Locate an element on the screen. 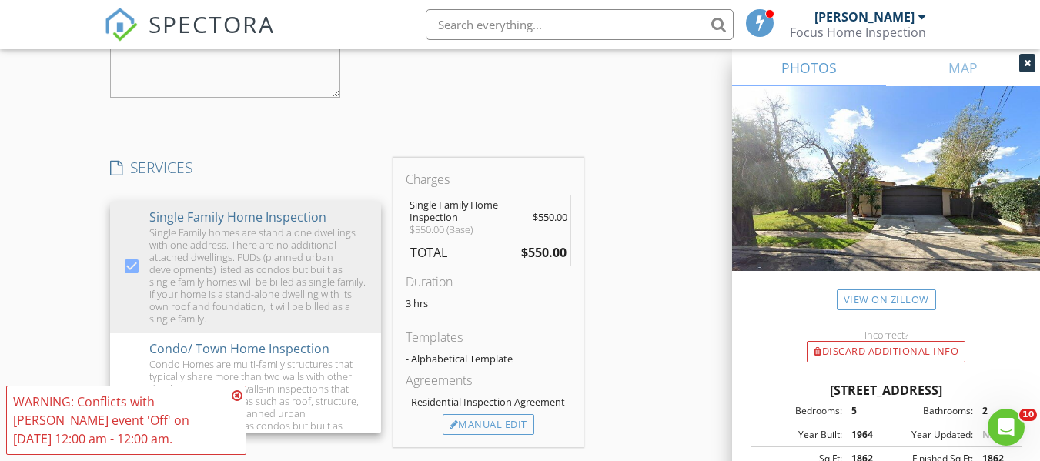  div: Focus Home Inspection is located at coordinates (858, 32).